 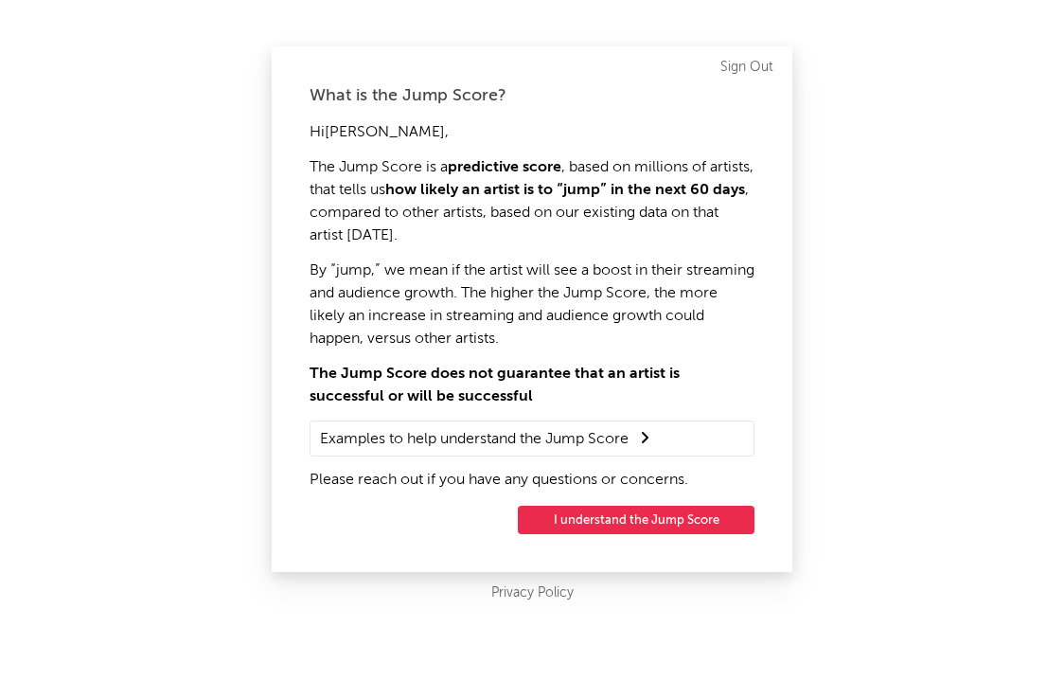 What do you see at coordinates (532, 593) in the screenshot?
I see `a: Privacy Policy` at bounding box center [532, 593].